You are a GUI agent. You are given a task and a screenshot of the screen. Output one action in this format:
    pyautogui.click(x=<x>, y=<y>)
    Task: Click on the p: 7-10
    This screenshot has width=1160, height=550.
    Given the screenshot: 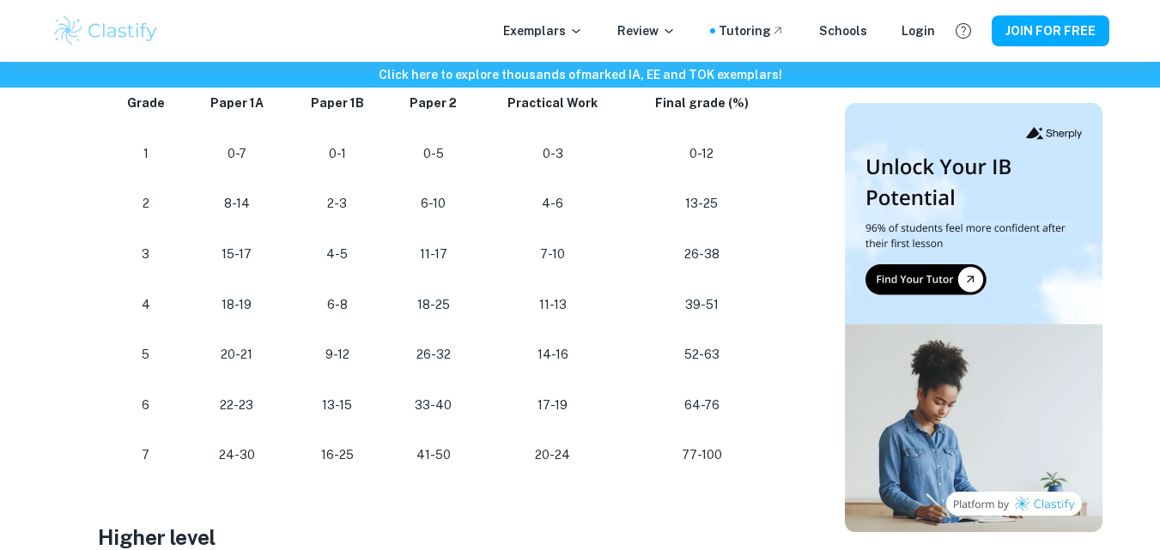 What is the action you would take?
    pyautogui.click(x=553, y=254)
    